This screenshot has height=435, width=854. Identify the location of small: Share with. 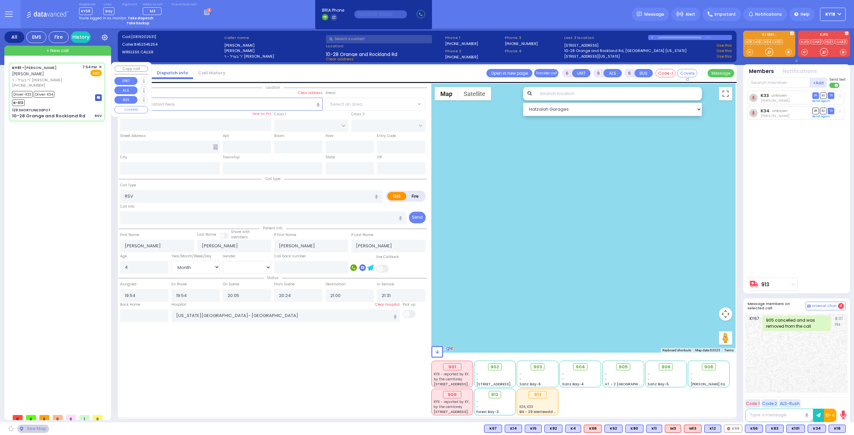
(240, 232).